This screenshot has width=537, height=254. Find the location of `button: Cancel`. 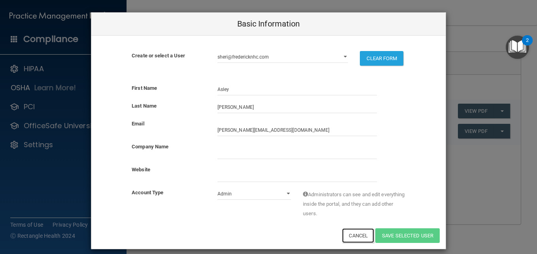

button: Cancel is located at coordinates (358, 235).